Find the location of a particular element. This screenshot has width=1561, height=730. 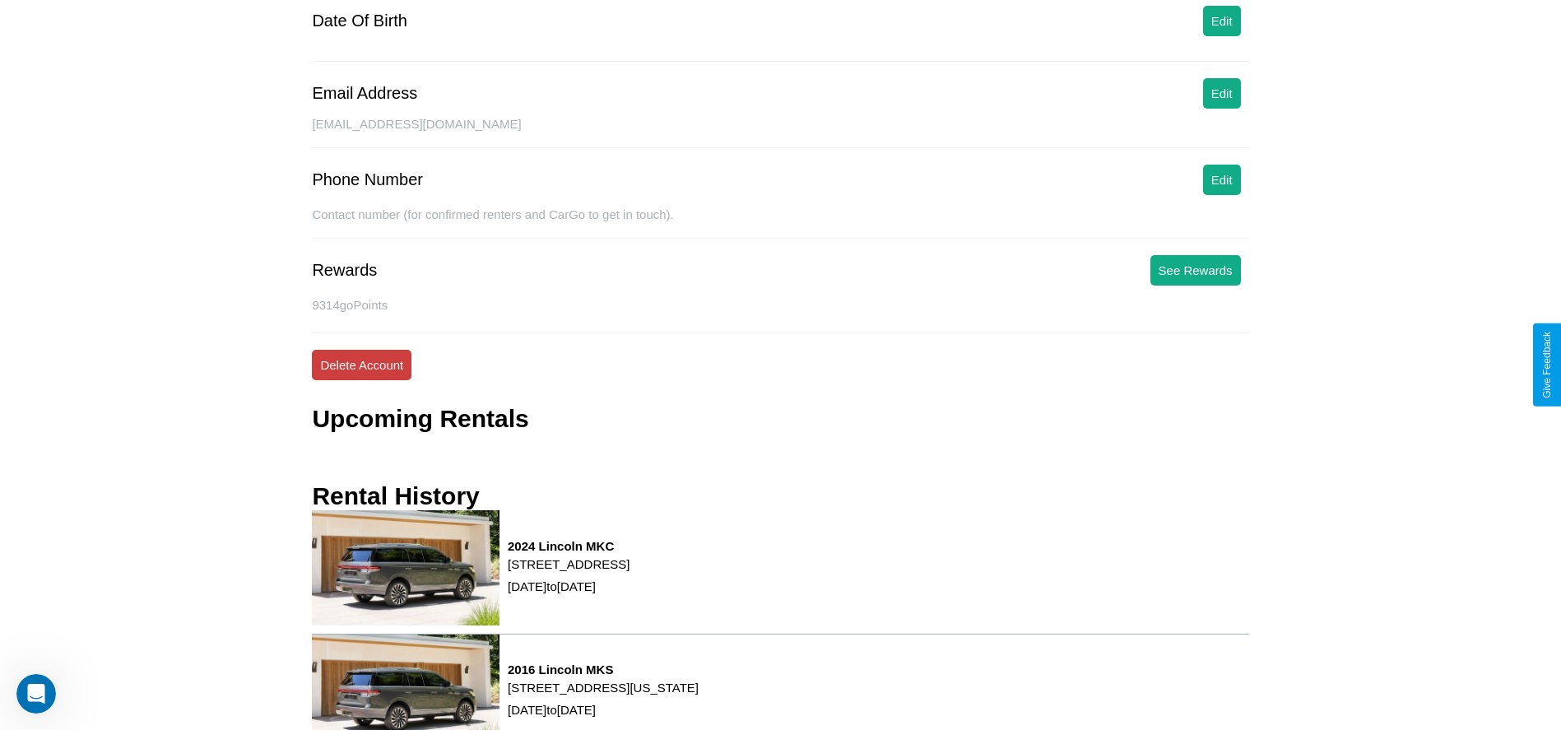

h3: 2024 Lincoln MKC is located at coordinates (569, 546).